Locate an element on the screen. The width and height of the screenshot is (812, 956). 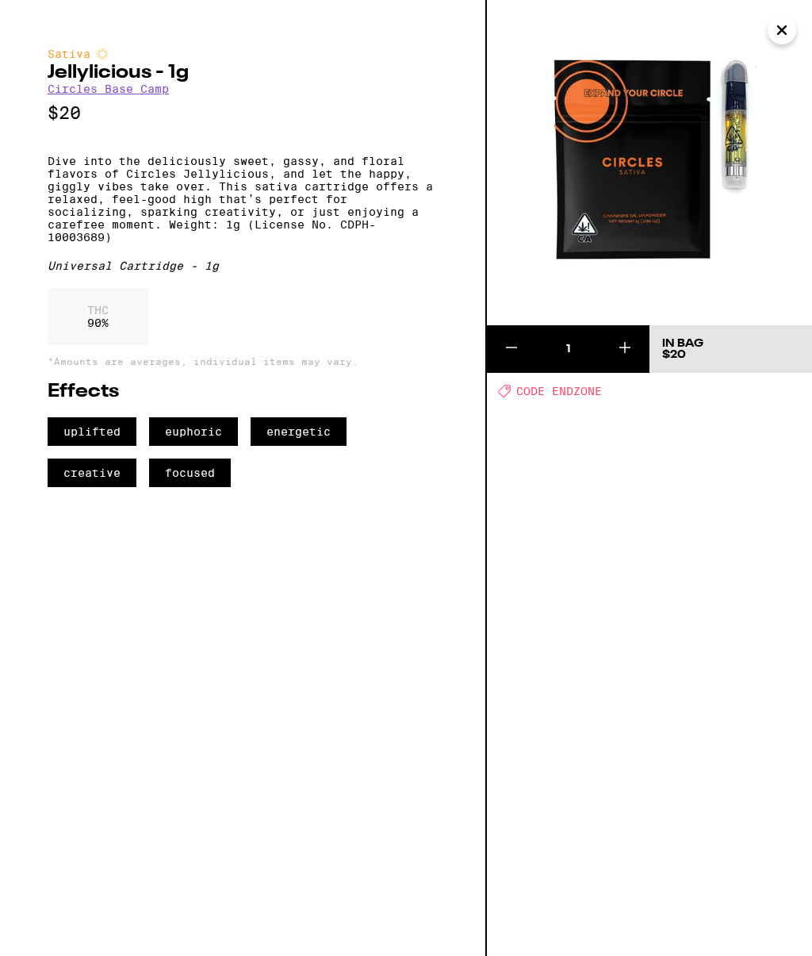
span: creative is located at coordinates (92, 473).